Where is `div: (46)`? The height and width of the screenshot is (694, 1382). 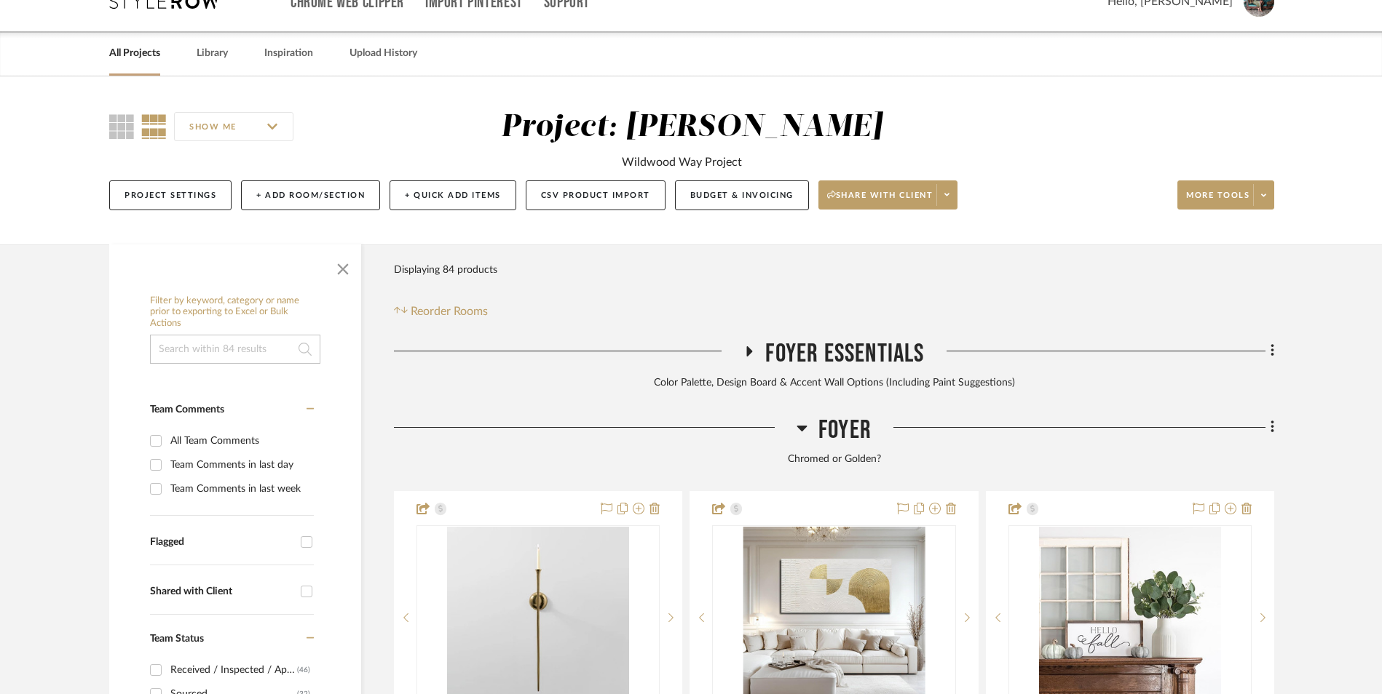
div: (46) is located at coordinates (304, 670).